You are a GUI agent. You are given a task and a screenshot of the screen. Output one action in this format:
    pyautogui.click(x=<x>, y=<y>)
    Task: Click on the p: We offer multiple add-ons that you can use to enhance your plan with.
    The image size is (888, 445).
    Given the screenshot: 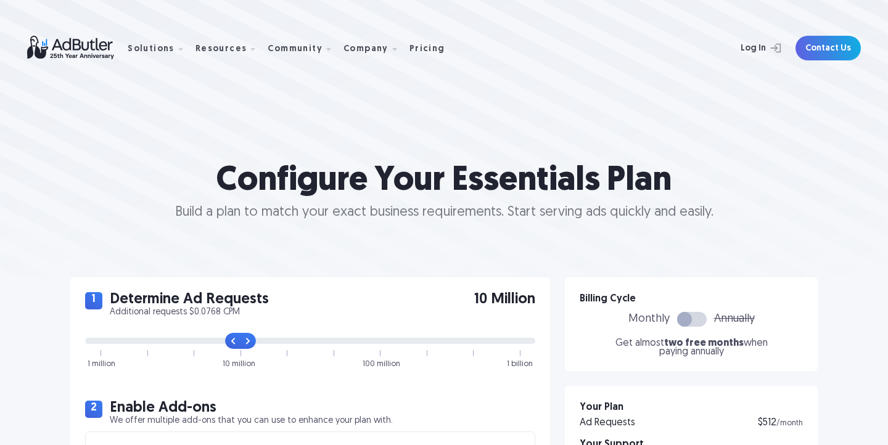 What is the action you would take?
    pyautogui.click(x=251, y=421)
    